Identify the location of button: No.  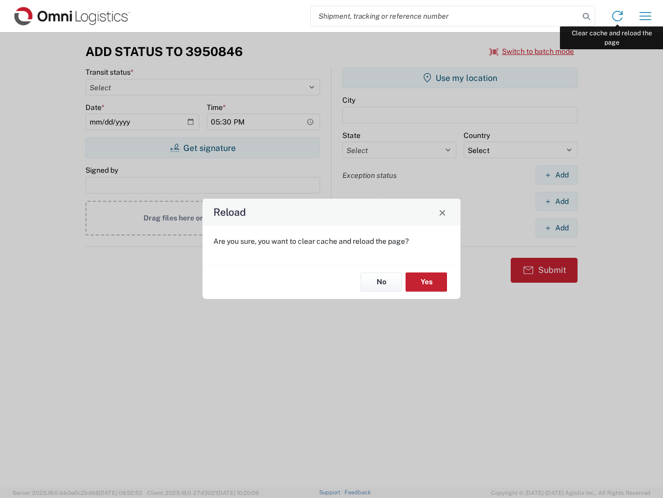
(381, 281).